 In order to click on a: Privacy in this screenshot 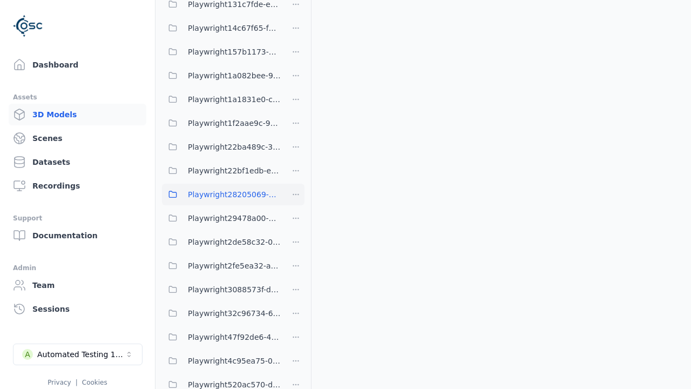, I will do `click(59, 382)`.